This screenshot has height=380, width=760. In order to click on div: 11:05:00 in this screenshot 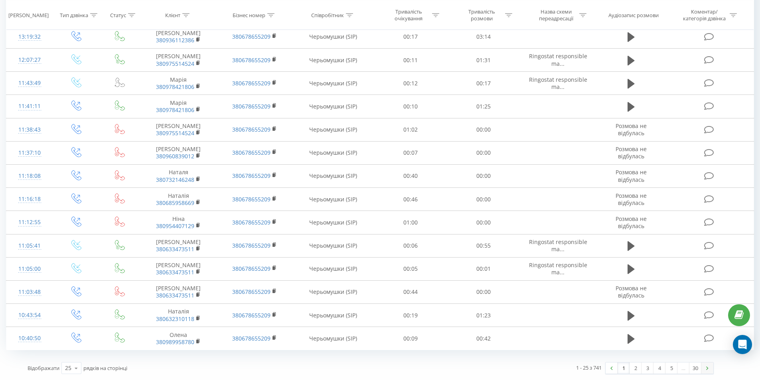, I will do `click(30, 269)`.